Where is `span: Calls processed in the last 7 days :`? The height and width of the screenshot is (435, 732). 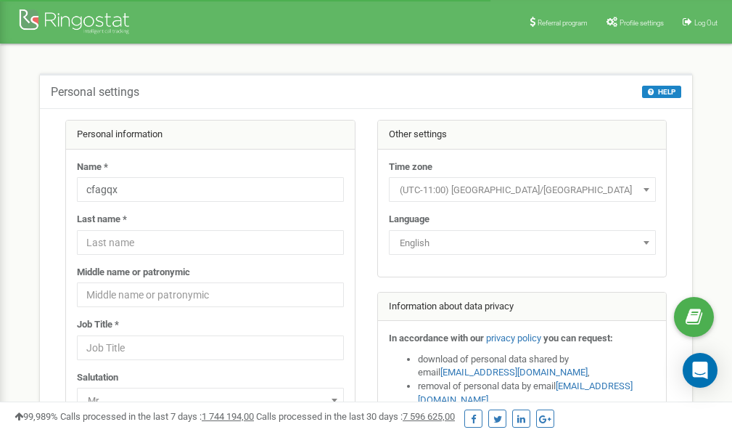 span: Calls processed in the last 7 days : is located at coordinates (157, 416).